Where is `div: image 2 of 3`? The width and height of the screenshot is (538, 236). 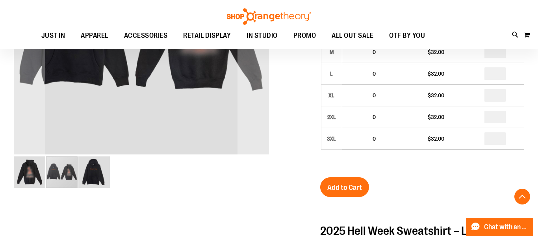 div: image 2 of 3 is located at coordinates (62, 172).